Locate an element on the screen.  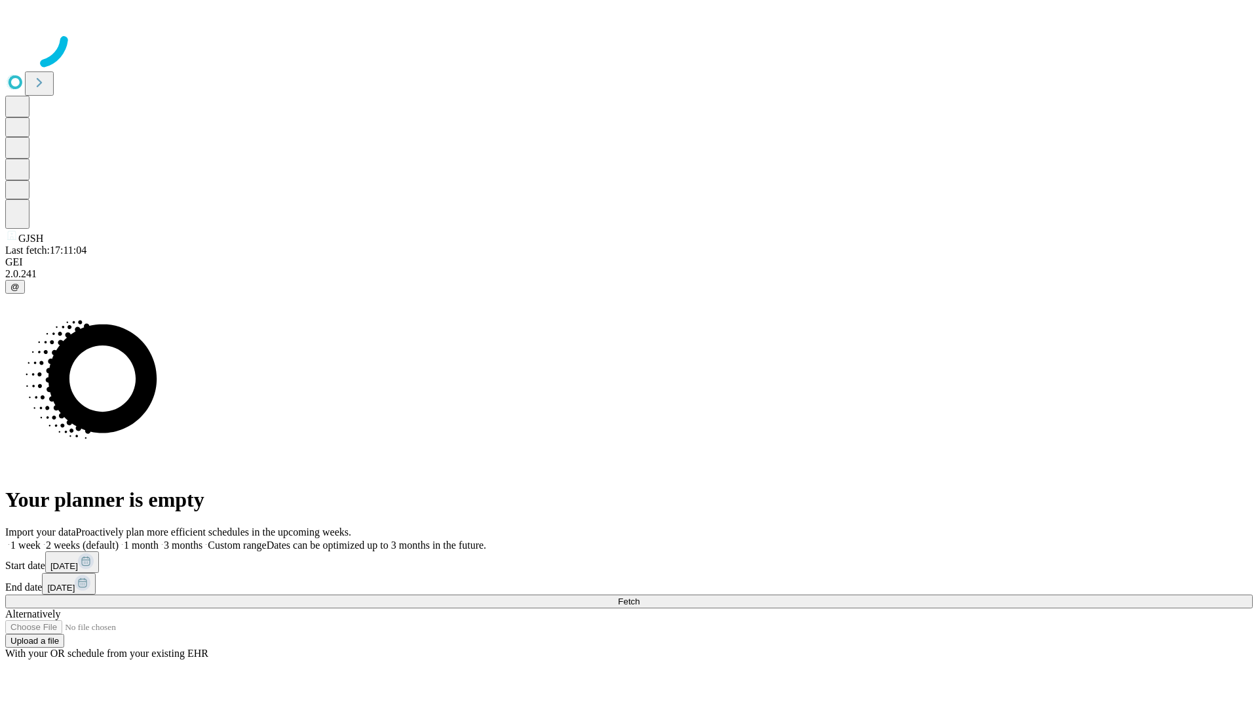
span: Proactively plan more efficient schedules in the upcoming weeks. is located at coordinates (214, 531).